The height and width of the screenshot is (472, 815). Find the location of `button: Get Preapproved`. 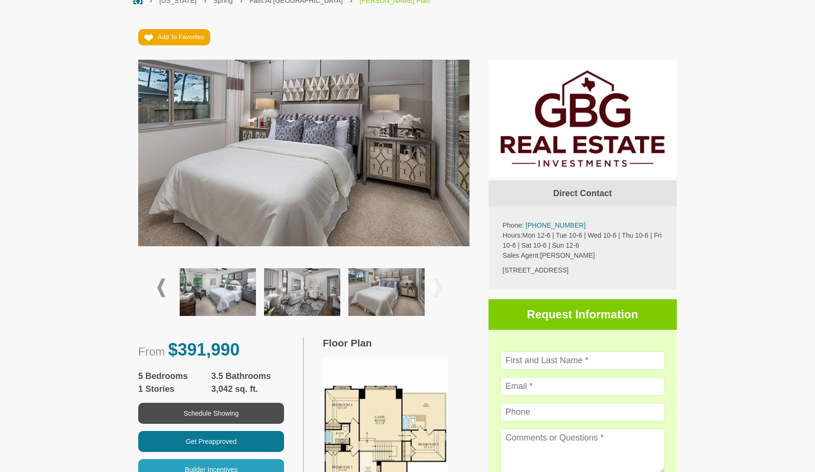

button: Get Preapproved is located at coordinates (211, 441).